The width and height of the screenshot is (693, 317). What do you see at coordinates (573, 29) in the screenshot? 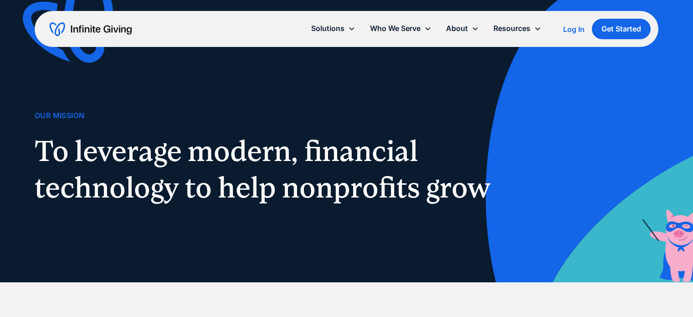
I see `div: Log In` at bounding box center [573, 29].